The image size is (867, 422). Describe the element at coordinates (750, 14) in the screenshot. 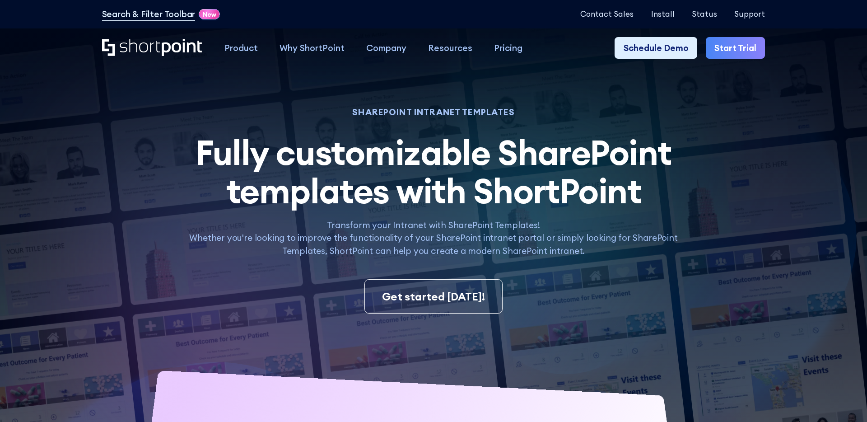

I see `a: Support` at that location.